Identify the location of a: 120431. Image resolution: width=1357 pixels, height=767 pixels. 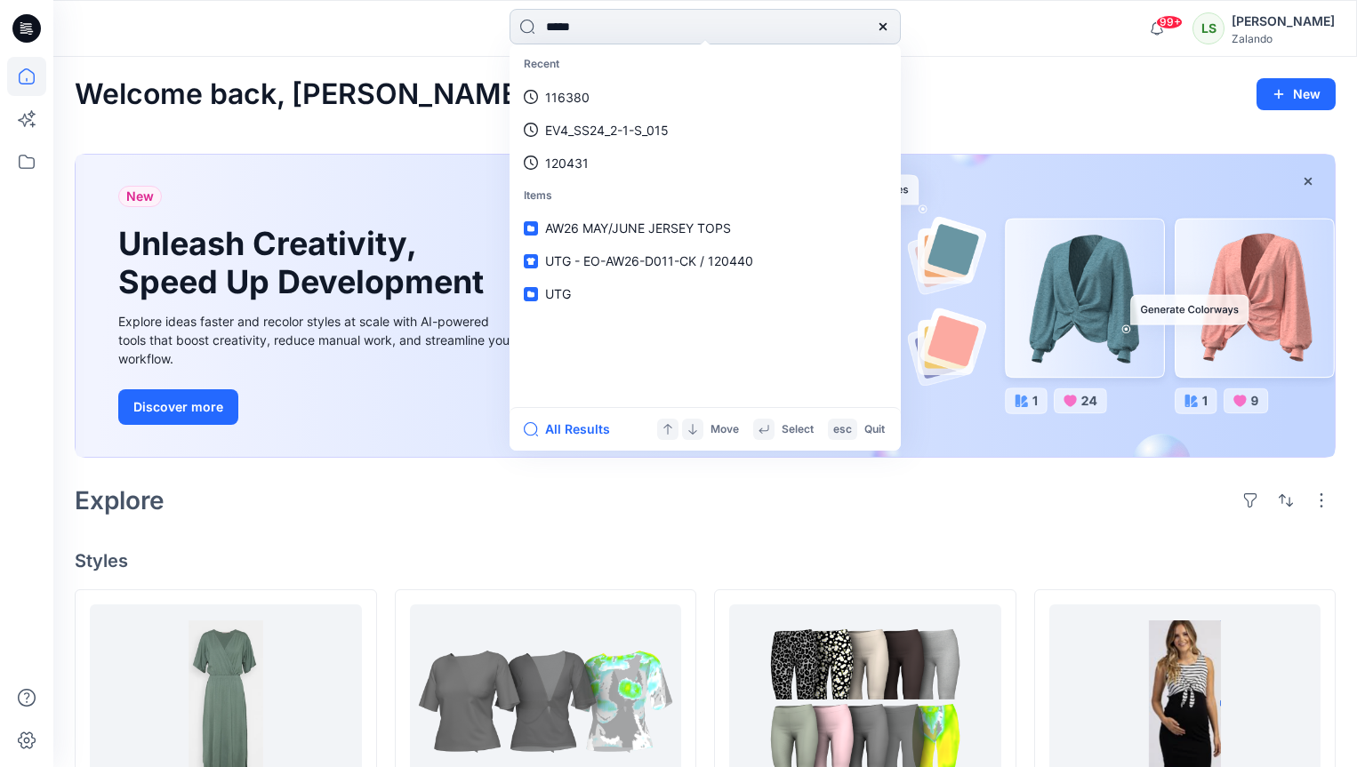
(705, 163).